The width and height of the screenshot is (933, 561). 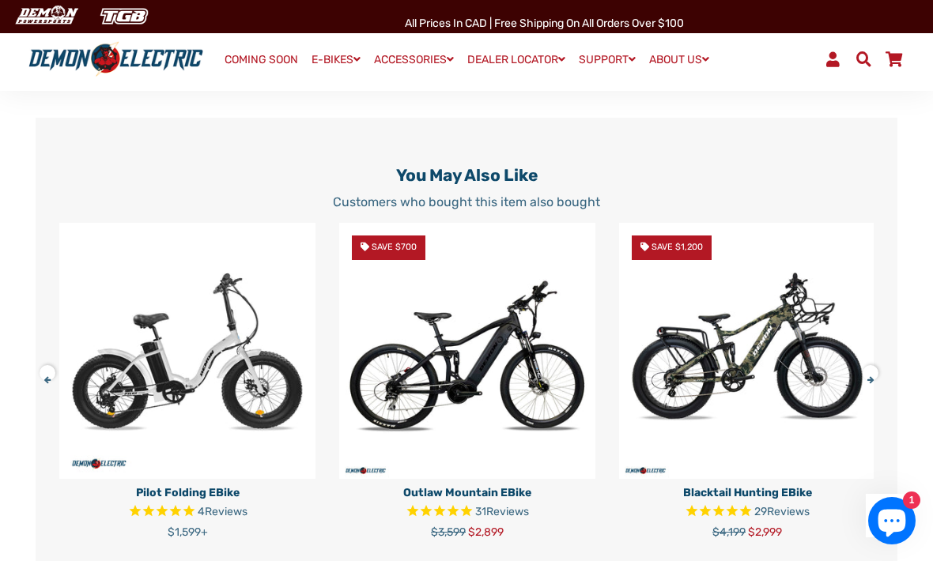 I want to click on span: 31 reviews, so click(x=502, y=511).